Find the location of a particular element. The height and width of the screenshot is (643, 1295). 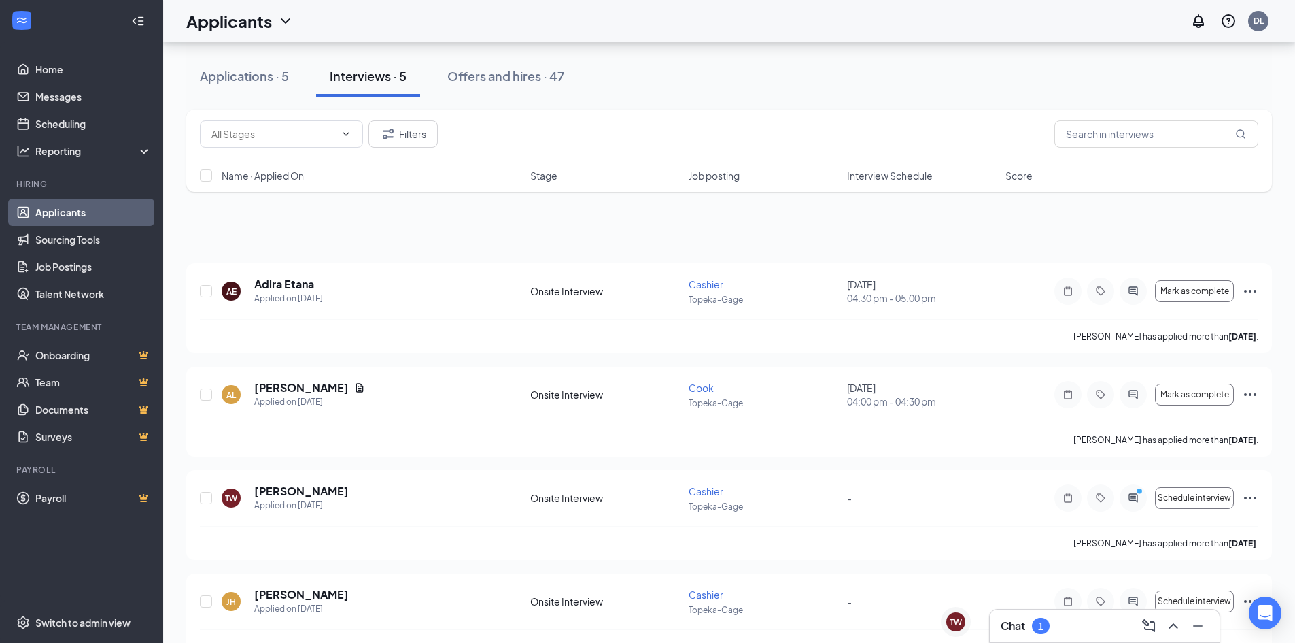

svg: Settings is located at coordinates (23, 622).